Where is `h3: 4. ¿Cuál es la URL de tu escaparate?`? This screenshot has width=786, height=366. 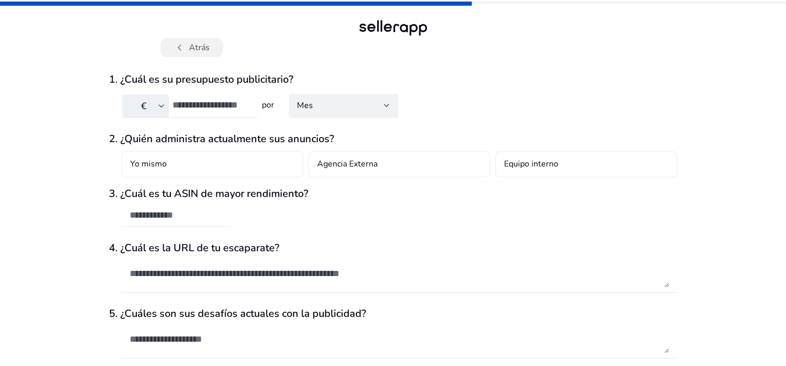
h3: 4. ¿Cuál es la URL de tu escaparate? is located at coordinates (393, 248).